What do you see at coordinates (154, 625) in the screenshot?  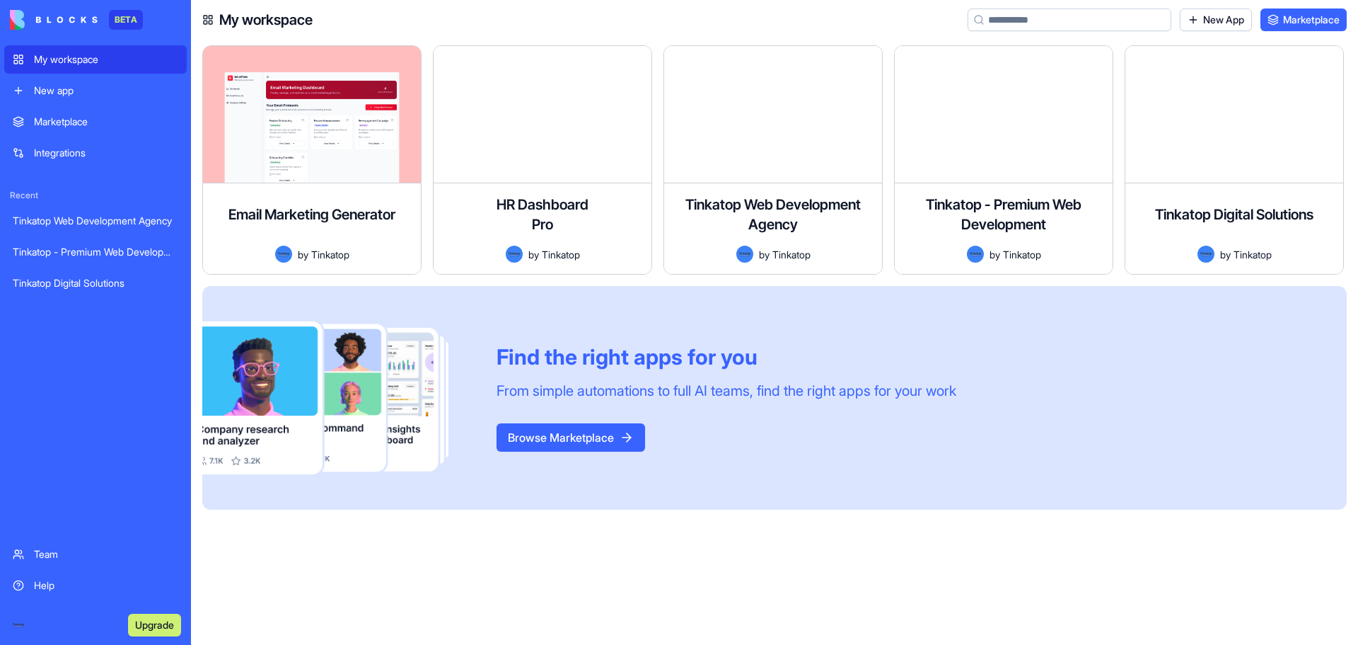 I see `button: Upgrade` at bounding box center [154, 625].